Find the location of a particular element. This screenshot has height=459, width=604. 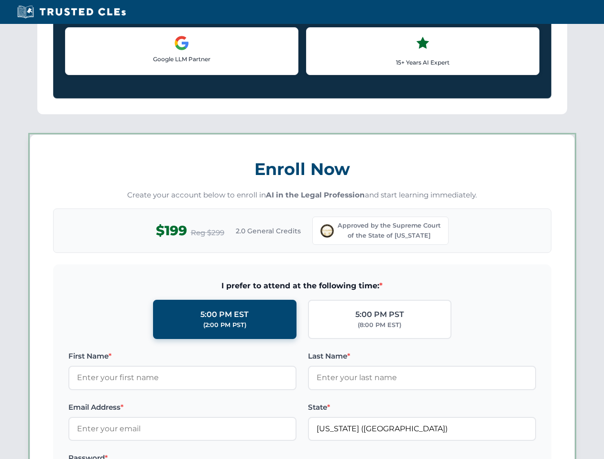

p: Google LLM Partner is located at coordinates (182, 59).